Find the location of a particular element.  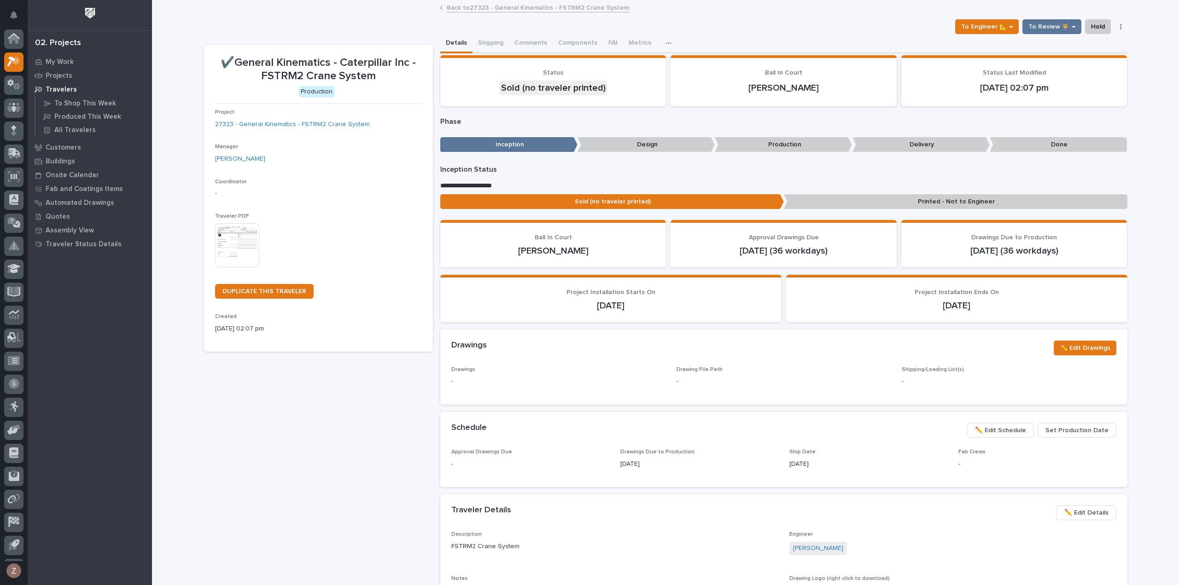

button: Shipping is located at coordinates (490, 44).